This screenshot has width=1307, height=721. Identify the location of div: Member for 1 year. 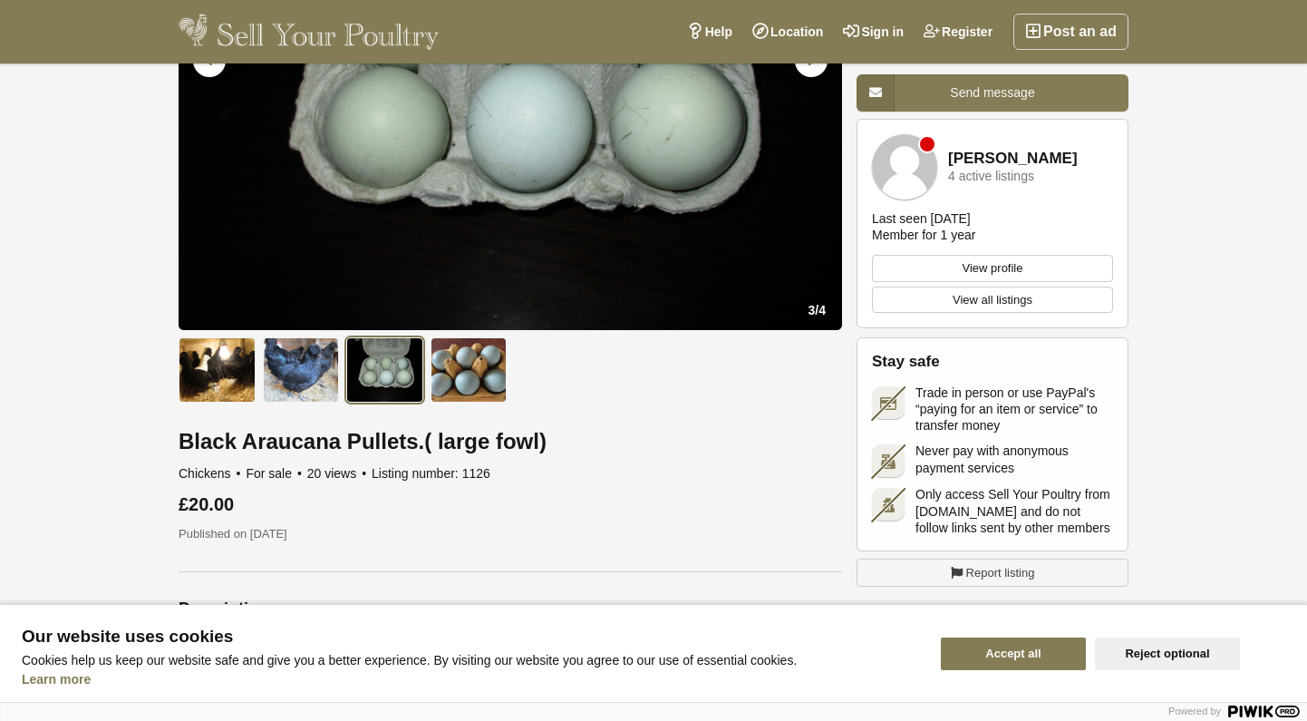
(924, 235).